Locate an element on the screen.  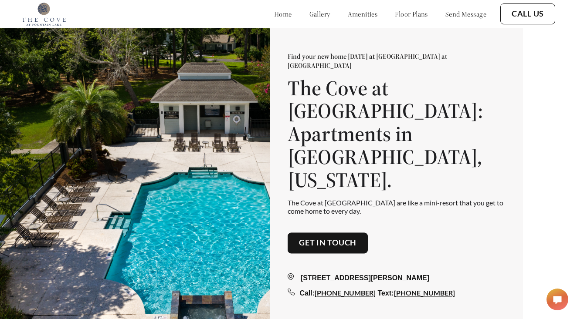
a: Call Us is located at coordinates (528, 14).